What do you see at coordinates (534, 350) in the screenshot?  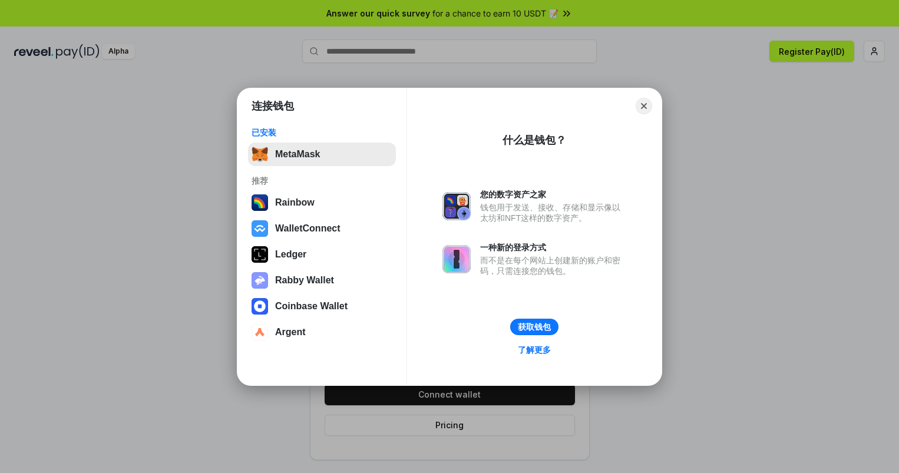 I see `a: 了解更多` at bounding box center [534, 350].